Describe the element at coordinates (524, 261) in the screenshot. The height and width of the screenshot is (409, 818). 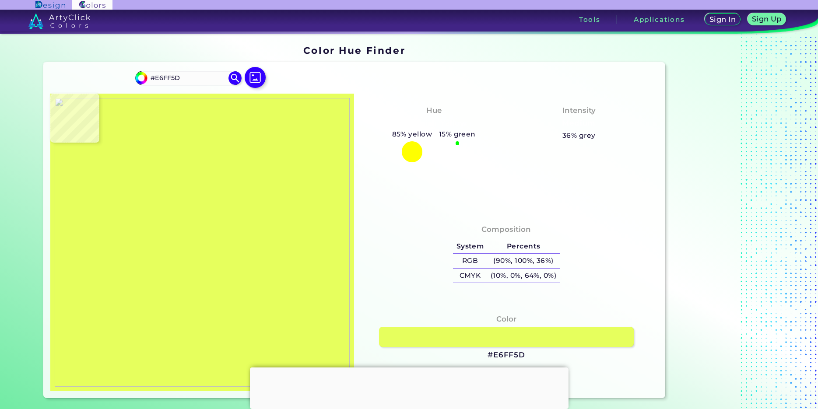
I see `h5: (90%, 100%, 36%)` at that location.